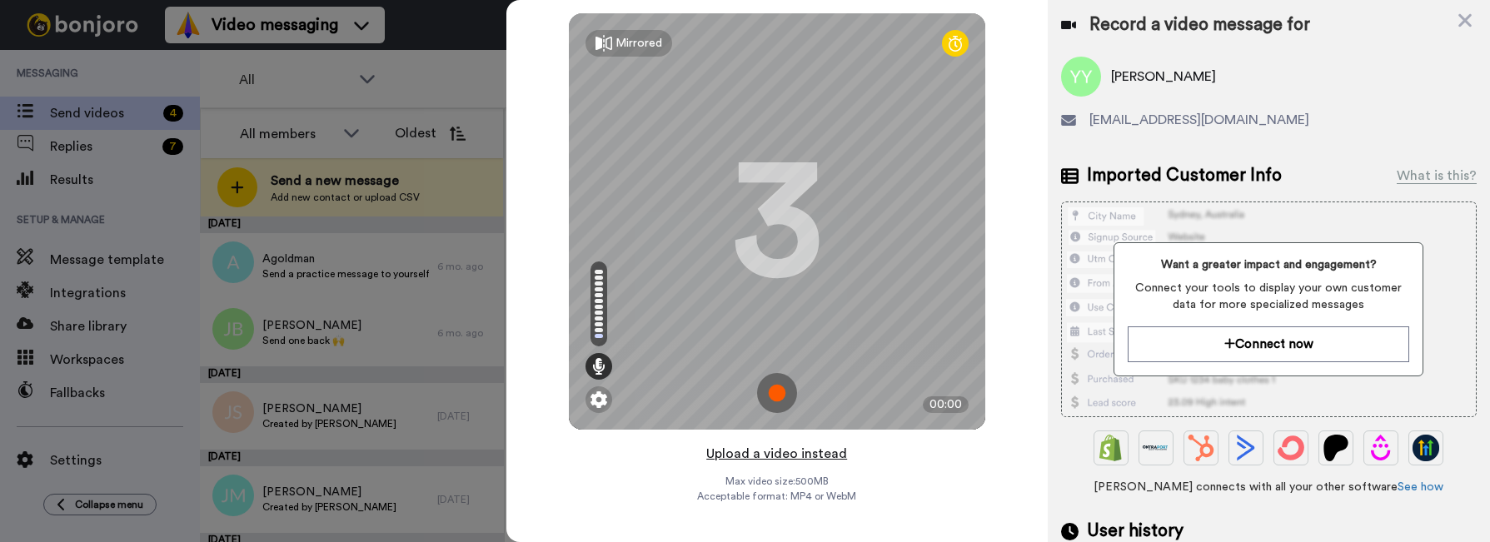 The height and width of the screenshot is (542, 1490). Describe the element at coordinates (776, 454) in the screenshot. I see `button: Upload a video instead` at that location.